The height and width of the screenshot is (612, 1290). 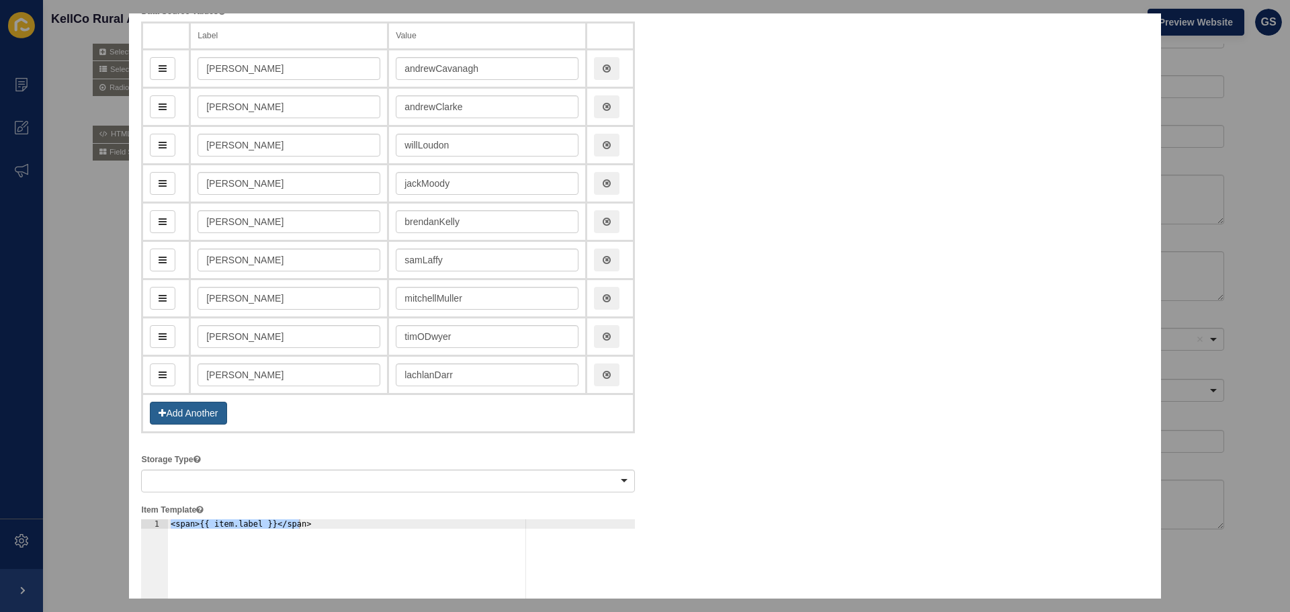 What do you see at coordinates (155, 524) in the screenshot?
I see `div: 1` at bounding box center [155, 524].